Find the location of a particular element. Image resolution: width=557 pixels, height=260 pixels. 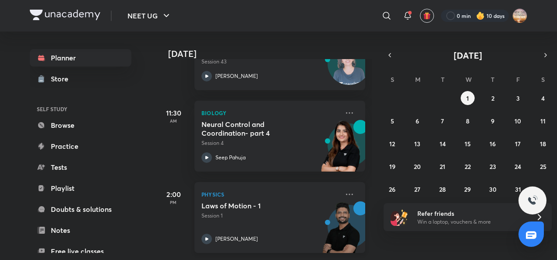

button: October 24, 2025 is located at coordinates (518, 167).